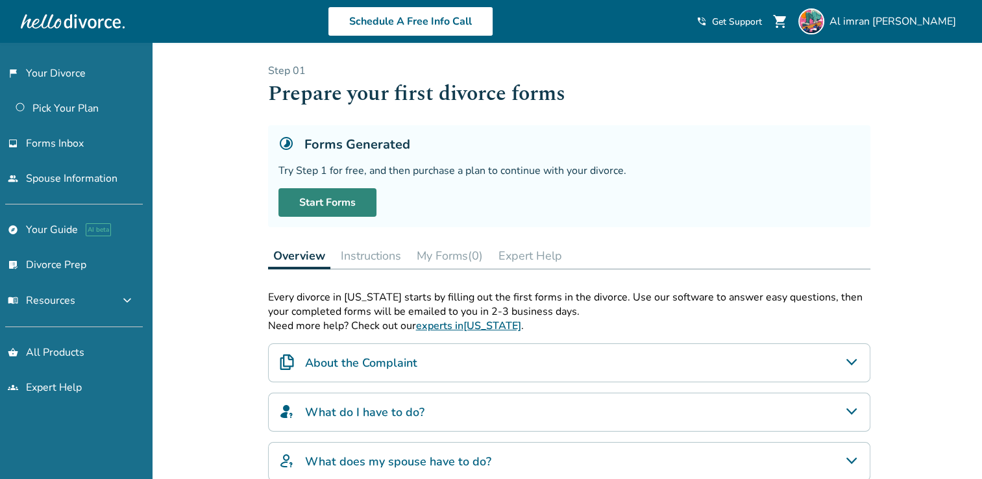 Image resolution: width=982 pixels, height=479 pixels. I want to click on h1: Prepare your first divorce forms, so click(569, 93).